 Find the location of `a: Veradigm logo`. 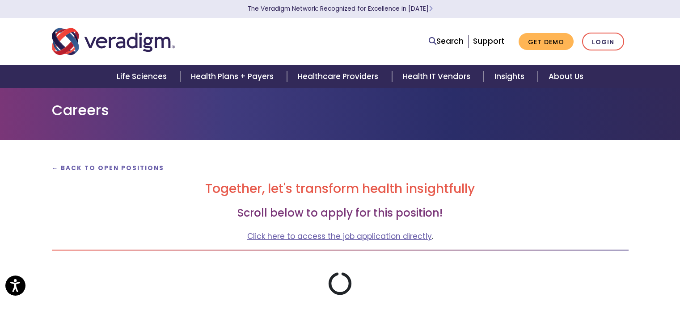

a: Veradigm logo is located at coordinates (113, 42).